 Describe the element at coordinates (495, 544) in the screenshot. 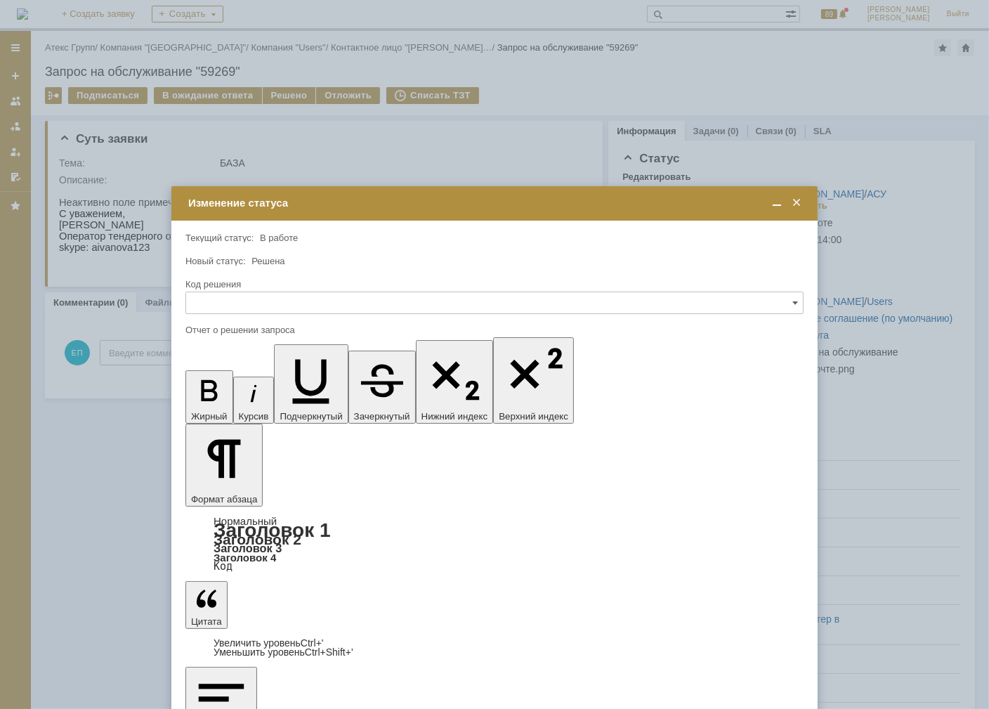

I see `div: Формат абзаца` at that location.